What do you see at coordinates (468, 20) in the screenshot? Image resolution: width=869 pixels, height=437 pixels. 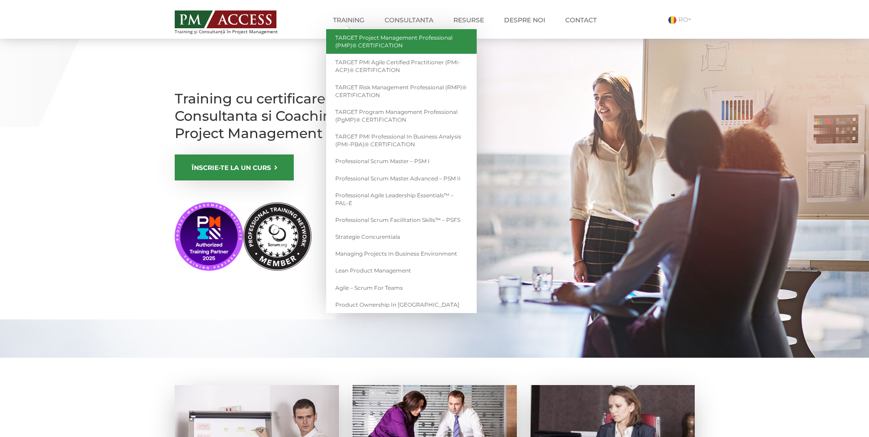 I see `a: Resurse` at bounding box center [468, 20].